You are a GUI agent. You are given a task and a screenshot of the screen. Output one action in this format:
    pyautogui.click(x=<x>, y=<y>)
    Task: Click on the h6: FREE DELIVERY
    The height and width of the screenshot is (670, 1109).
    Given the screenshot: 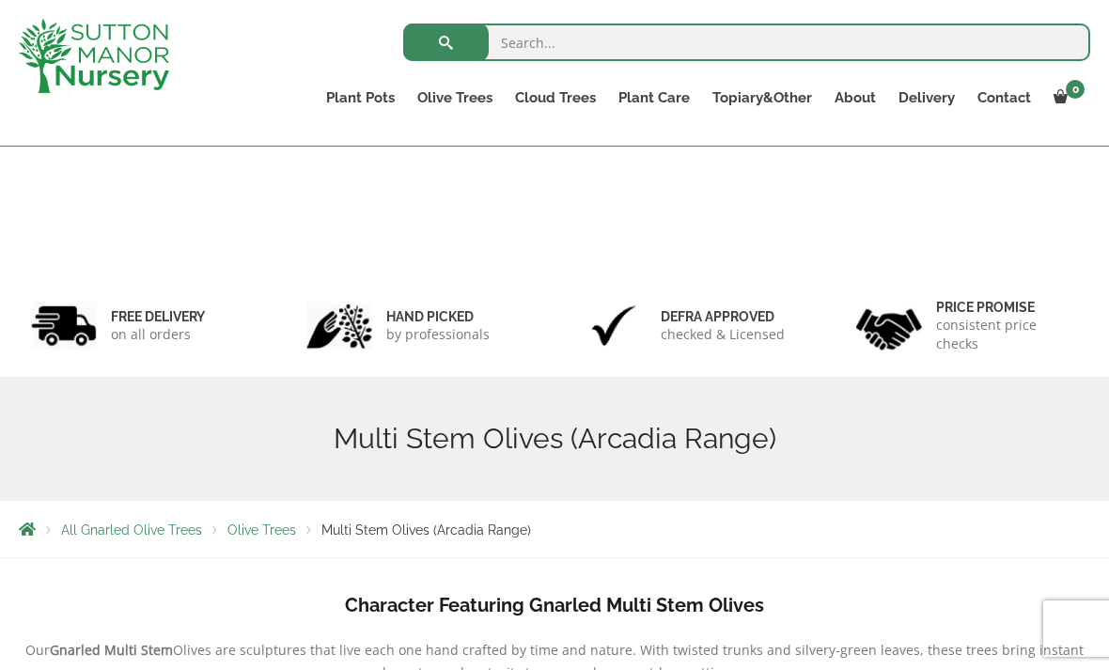 What is the action you would take?
    pyautogui.click(x=158, y=317)
    